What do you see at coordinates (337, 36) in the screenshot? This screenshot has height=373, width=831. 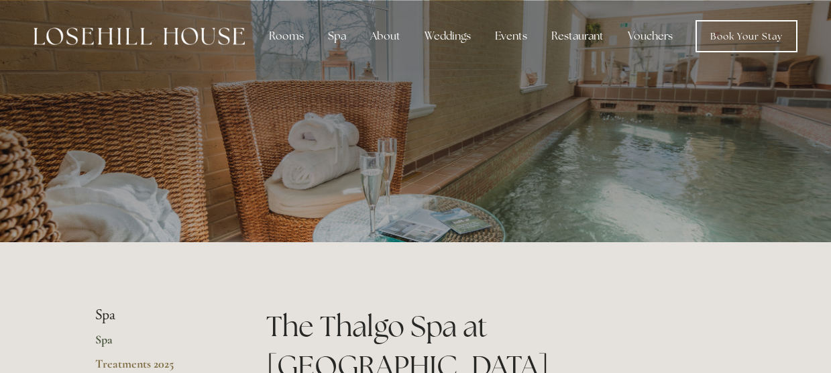 I see `div: Spa` at bounding box center [337, 36].